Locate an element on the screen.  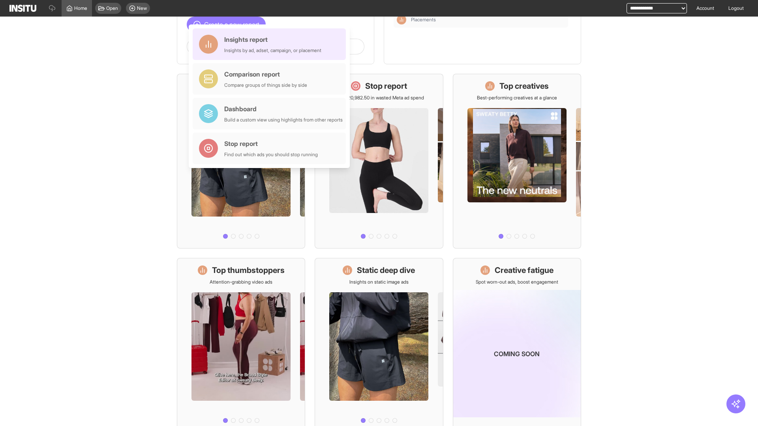
a: Stop reportSave £20,982.50 in wasted Meta ad spend is located at coordinates (378, 161).